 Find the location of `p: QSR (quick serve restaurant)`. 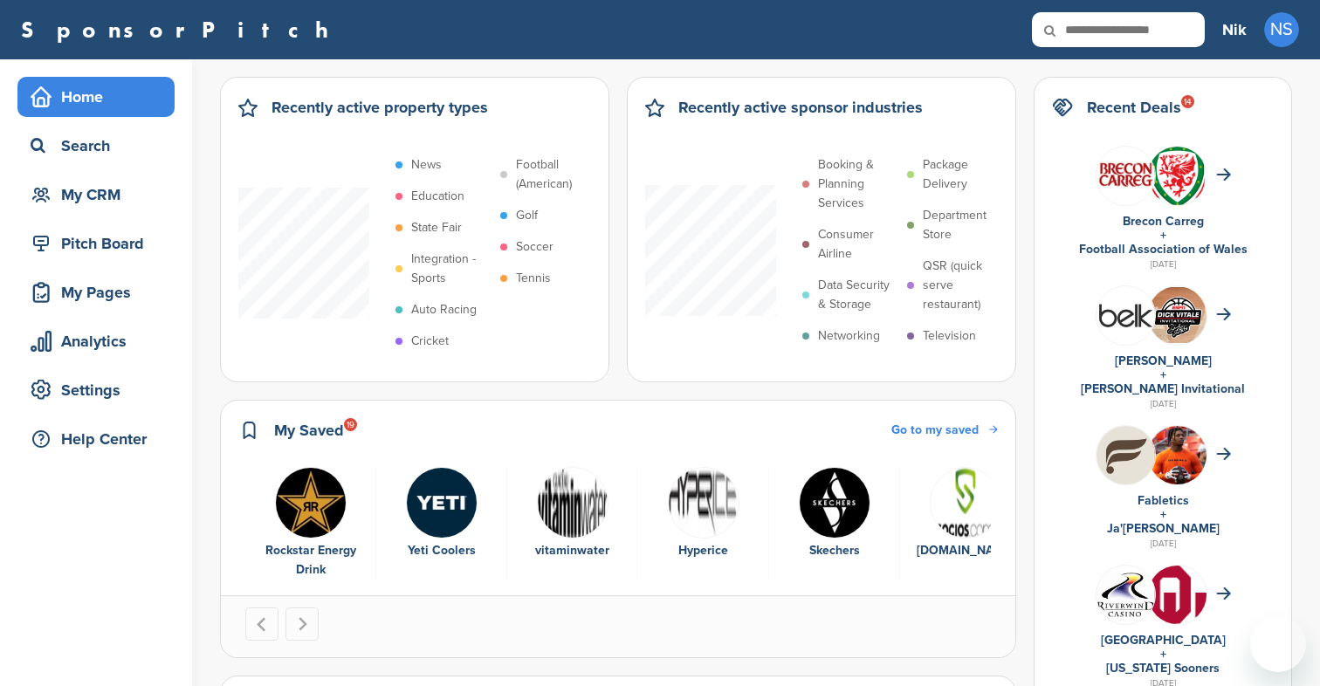

p: QSR (quick serve restaurant) is located at coordinates (963, 285).